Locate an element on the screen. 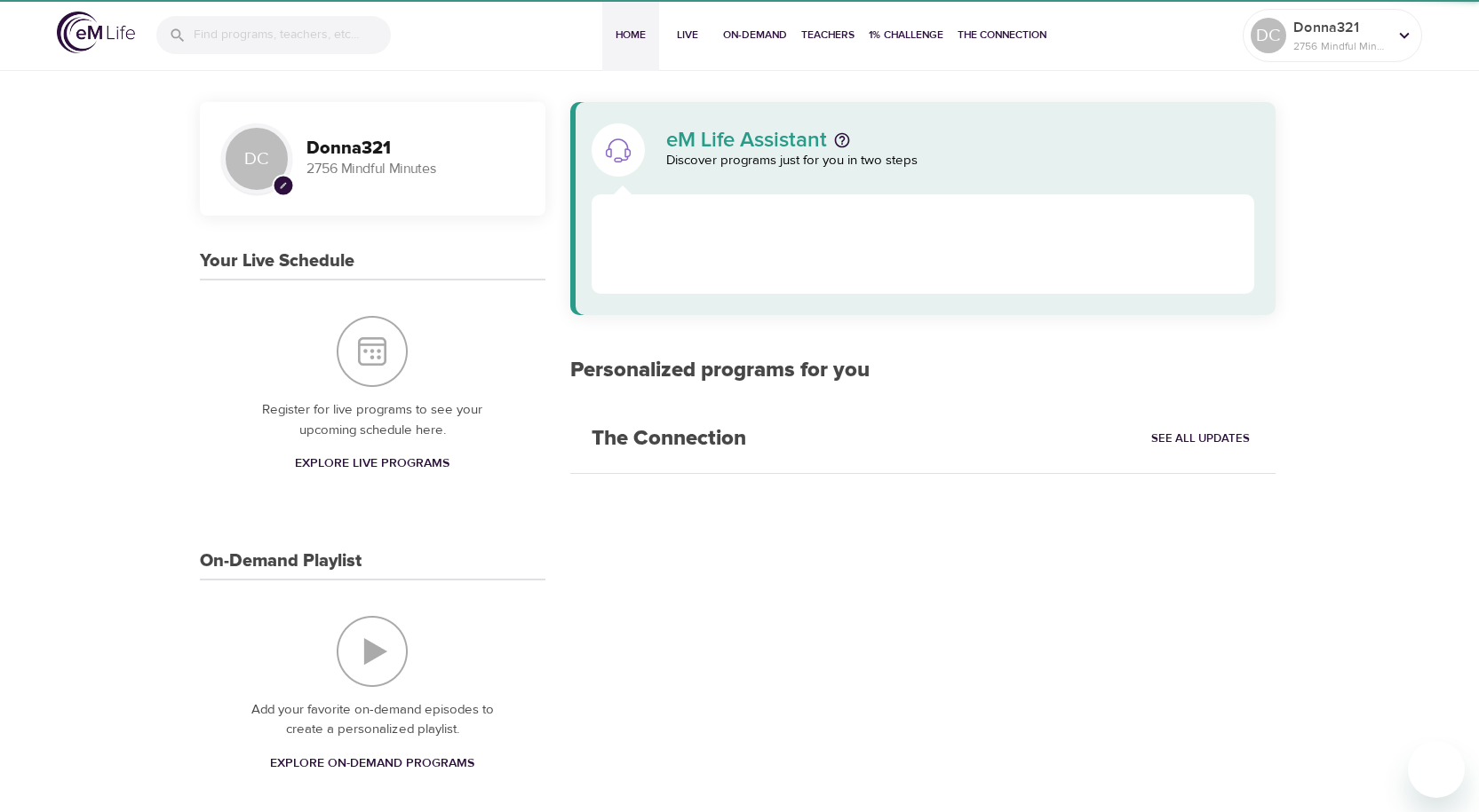  h3: Donna321 is located at coordinates (415, 149).